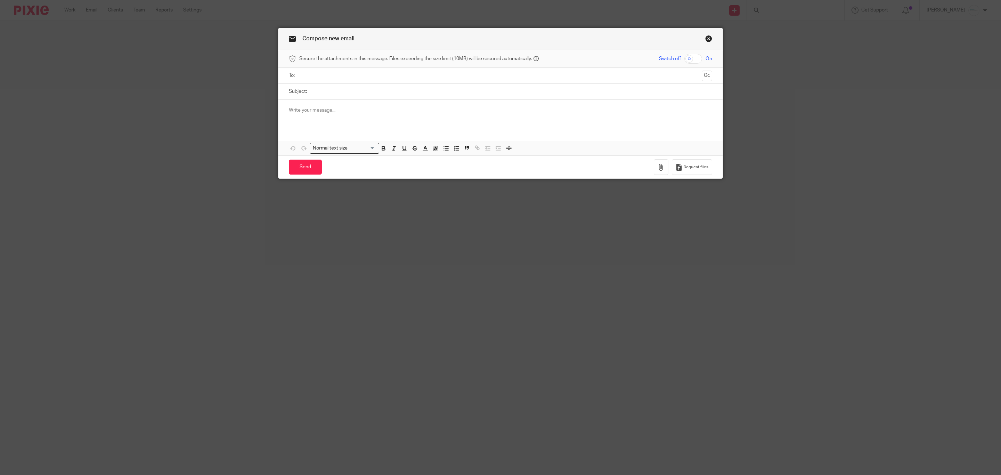  I want to click on label: Subject:, so click(298, 91).